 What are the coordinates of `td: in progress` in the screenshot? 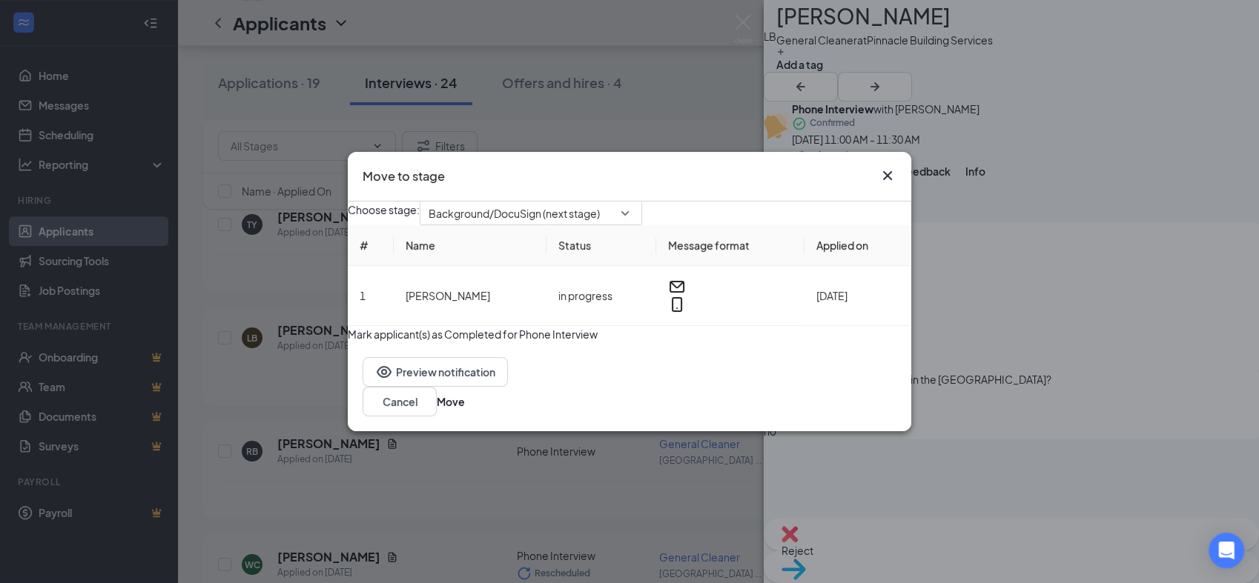 It's located at (601, 296).